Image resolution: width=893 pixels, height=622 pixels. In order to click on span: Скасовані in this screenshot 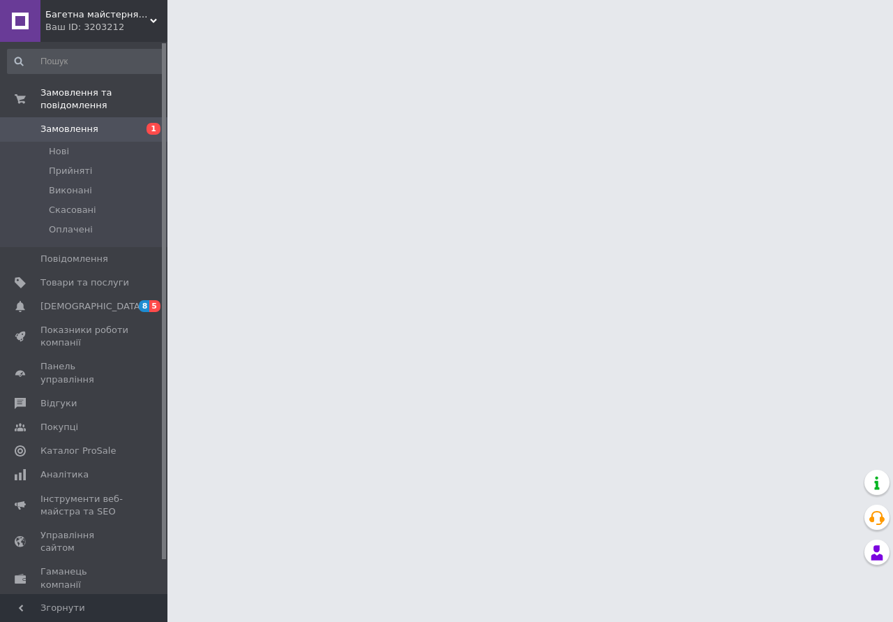, I will do `click(73, 210)`.